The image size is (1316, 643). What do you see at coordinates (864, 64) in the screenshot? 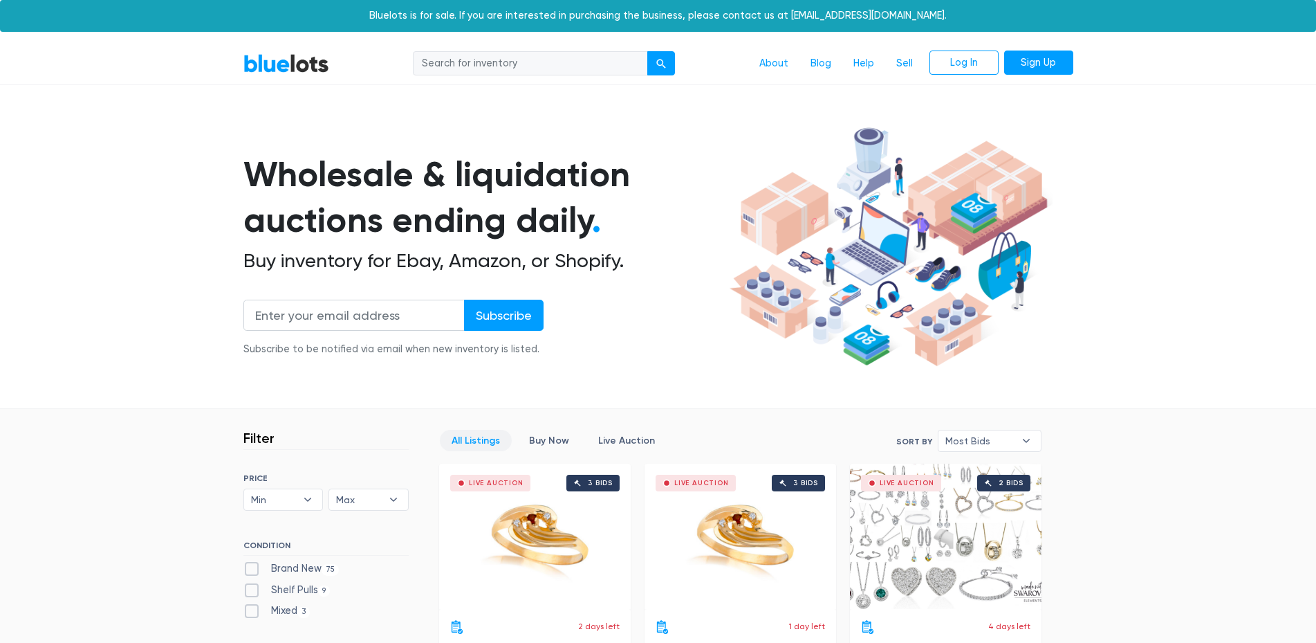
I see `a: Help` at bounding box center [864, 64].